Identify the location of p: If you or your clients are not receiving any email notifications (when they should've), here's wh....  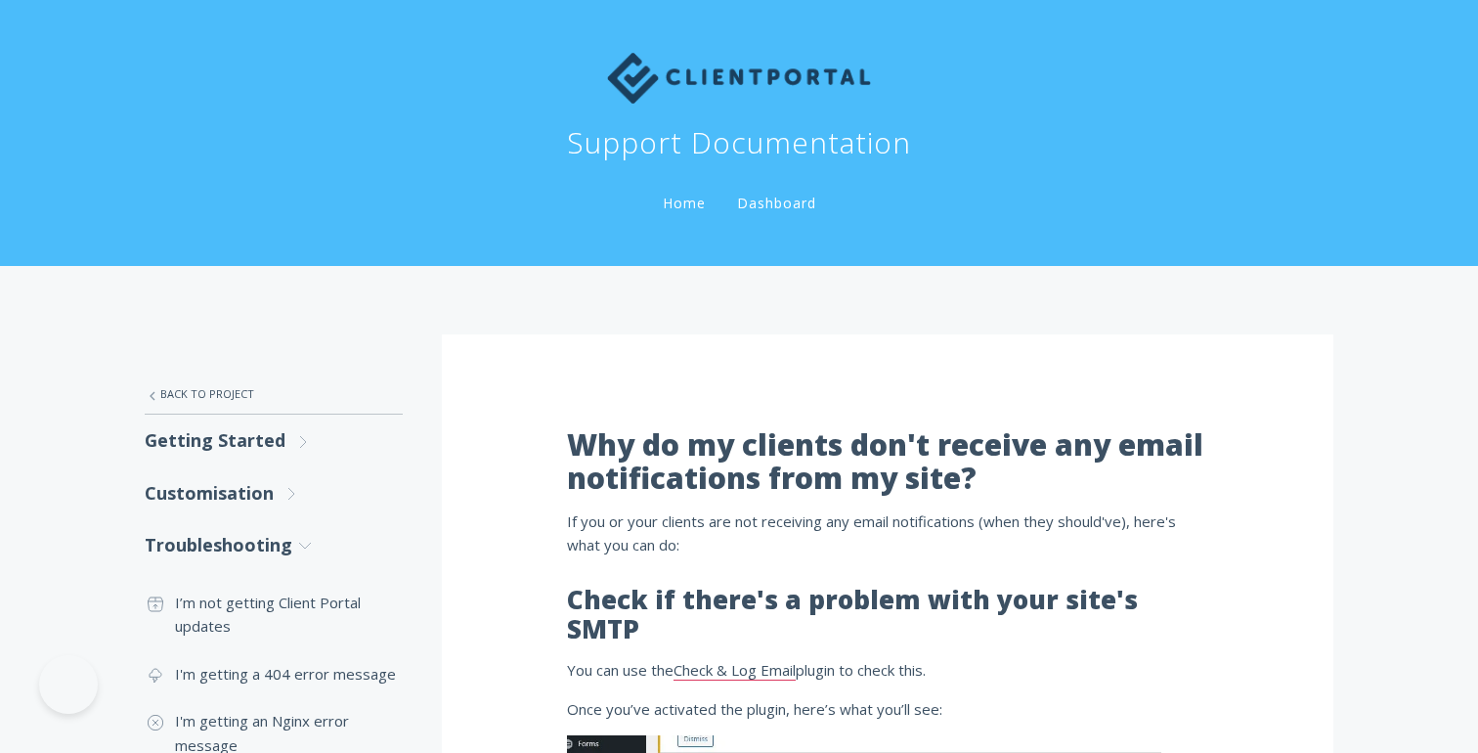
(887, 533).